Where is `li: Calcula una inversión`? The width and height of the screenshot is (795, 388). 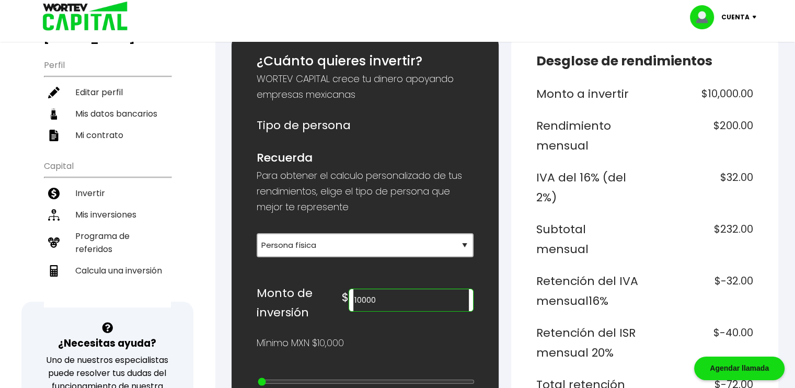 li: Calcula una inversión is located at coordinates (107, 270).